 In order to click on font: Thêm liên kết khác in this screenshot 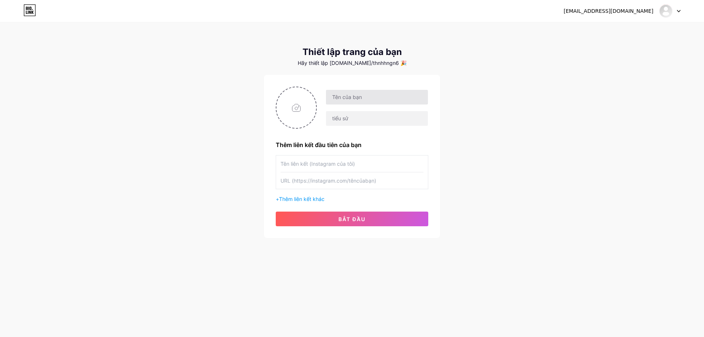, I will do `click(302, 199)`.